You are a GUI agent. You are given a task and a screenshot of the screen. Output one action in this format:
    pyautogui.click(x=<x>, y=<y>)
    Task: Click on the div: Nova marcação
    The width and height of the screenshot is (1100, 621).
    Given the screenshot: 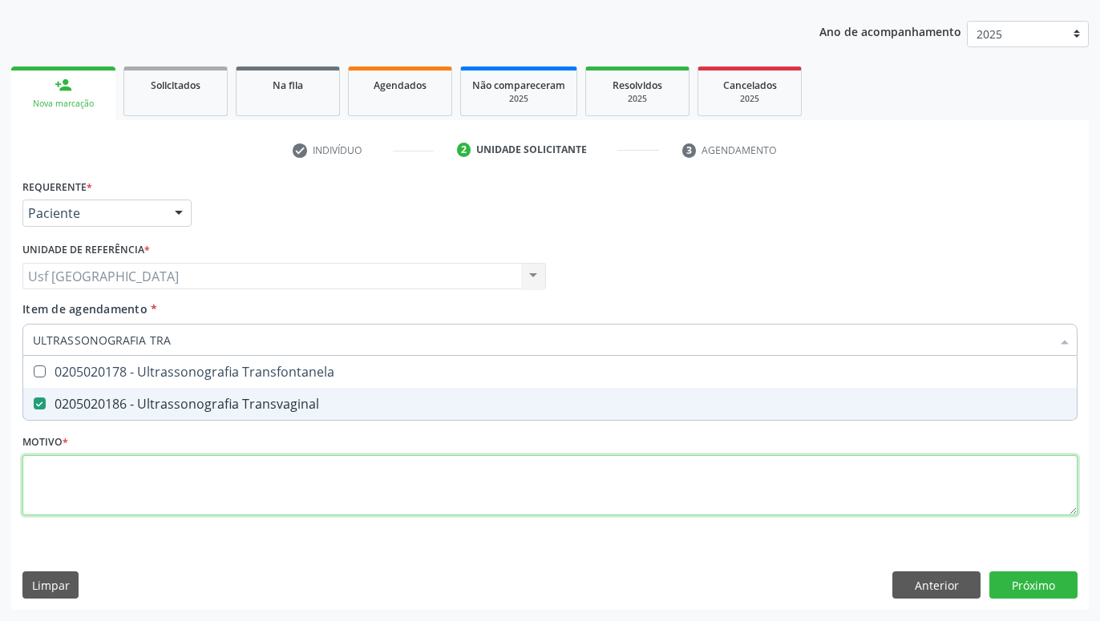 What is the action you would take?
    pyautogui.click(x=63, y=103)
    